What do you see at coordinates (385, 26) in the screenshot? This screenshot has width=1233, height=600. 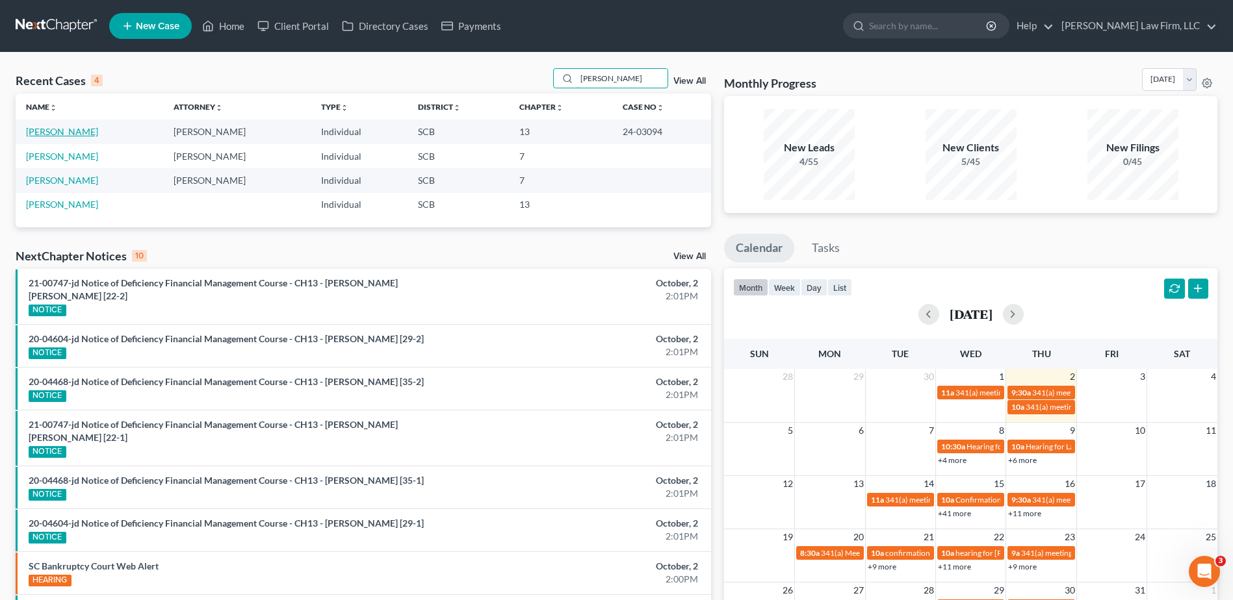 I see `a: Directory Cases` at bounding box center [385, 26].